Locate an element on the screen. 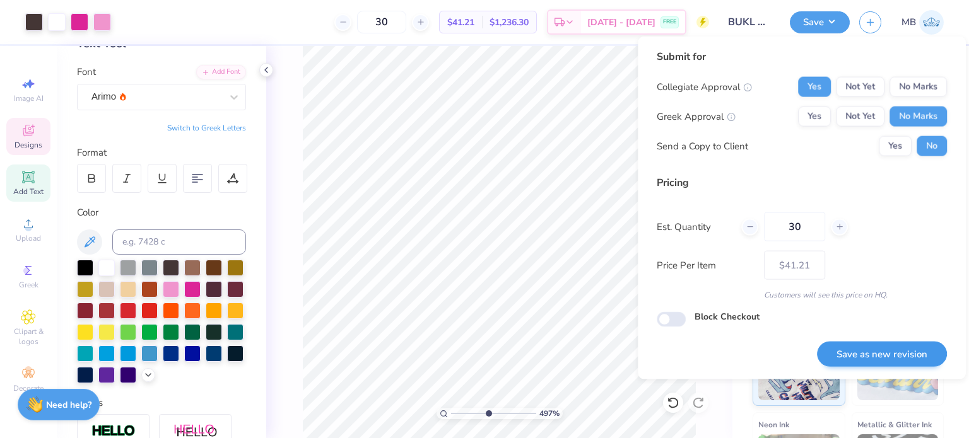  span: $1,236.30 is located at coordinates (509, 22).